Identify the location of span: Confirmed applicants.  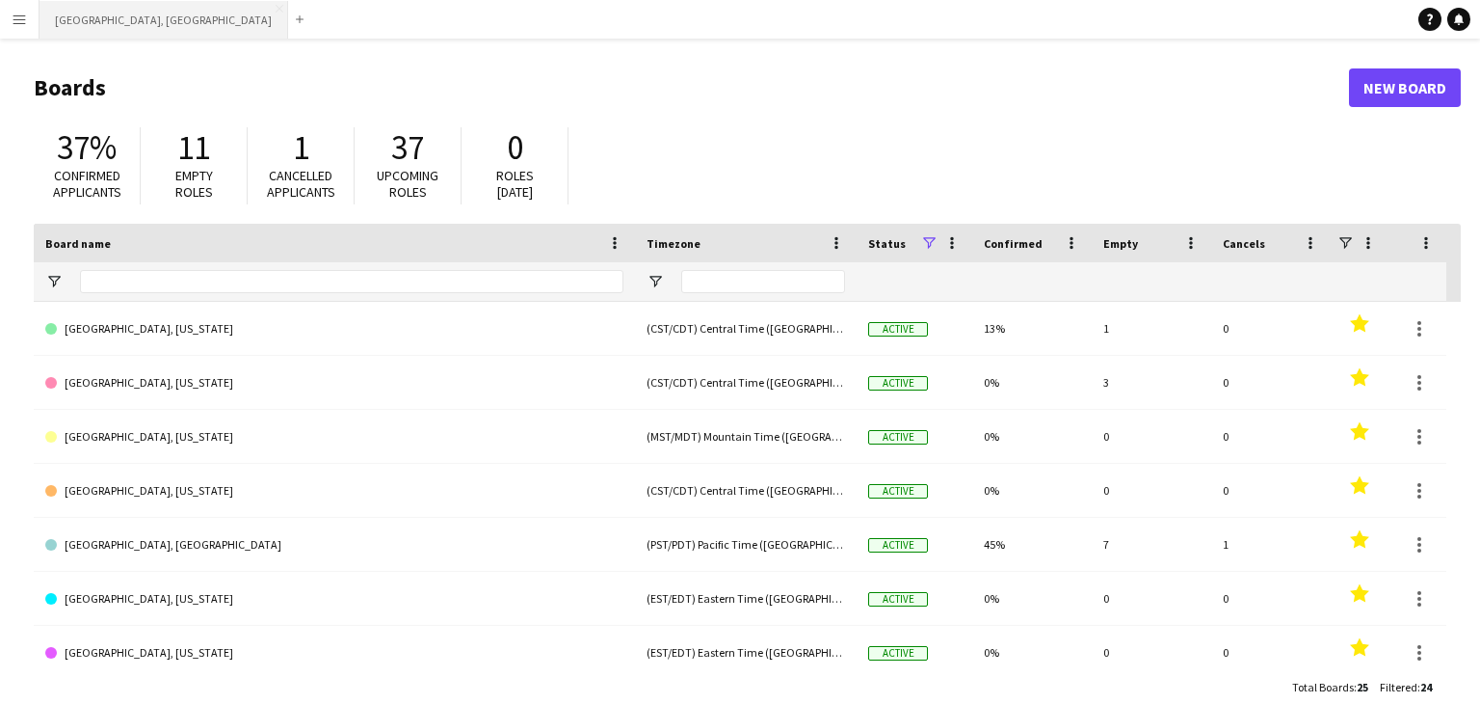
(87, 183).